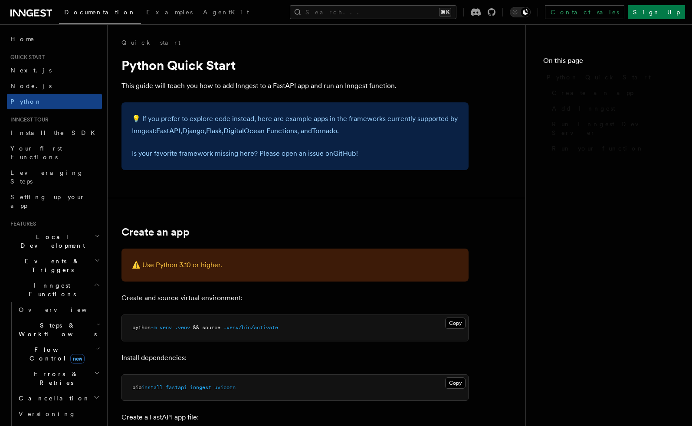  I want to click on span: Add Inngest, so click(584, 109).